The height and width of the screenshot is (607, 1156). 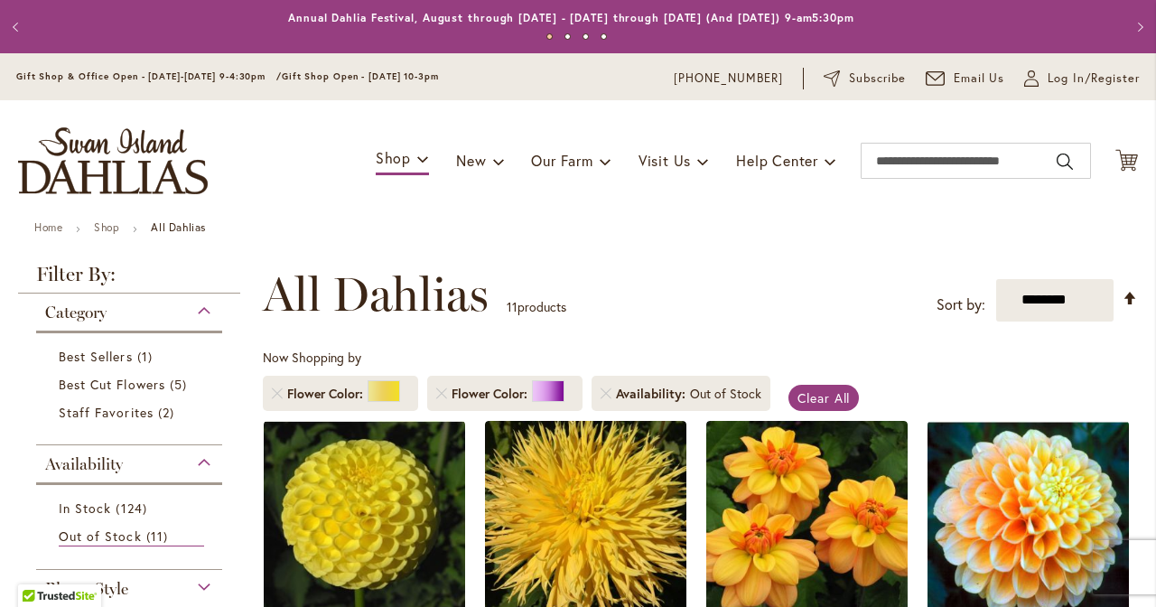 What do you see at coordinates (823, 397) in the screenshot?
I see `span: Clear All` at bounding box center [823, 397].